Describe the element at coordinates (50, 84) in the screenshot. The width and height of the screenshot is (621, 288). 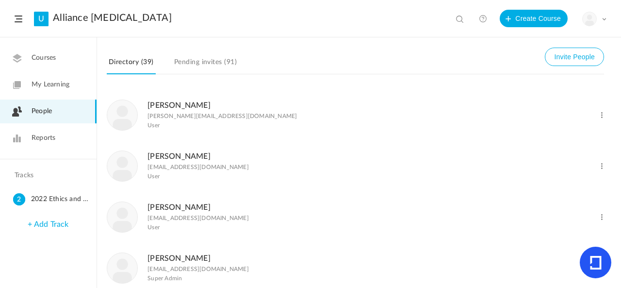
I see `span: My Learning` at that location.